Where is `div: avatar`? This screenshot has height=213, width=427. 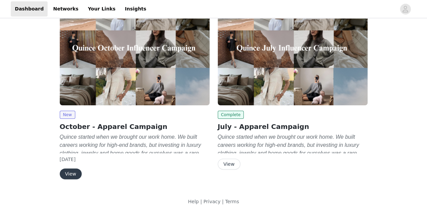
div: avatar is located at coordinates (405, 9).